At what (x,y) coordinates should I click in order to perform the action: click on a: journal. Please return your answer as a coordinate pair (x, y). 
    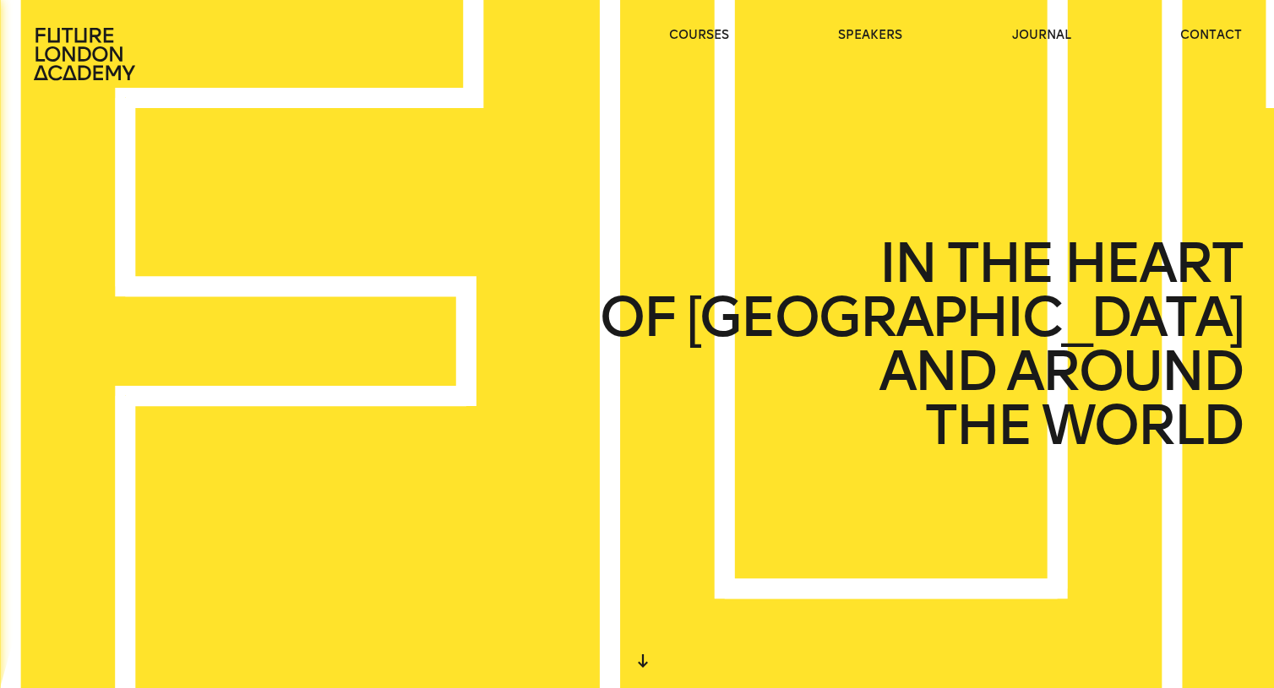
    Looking at the image, I should click on (1041, 35).